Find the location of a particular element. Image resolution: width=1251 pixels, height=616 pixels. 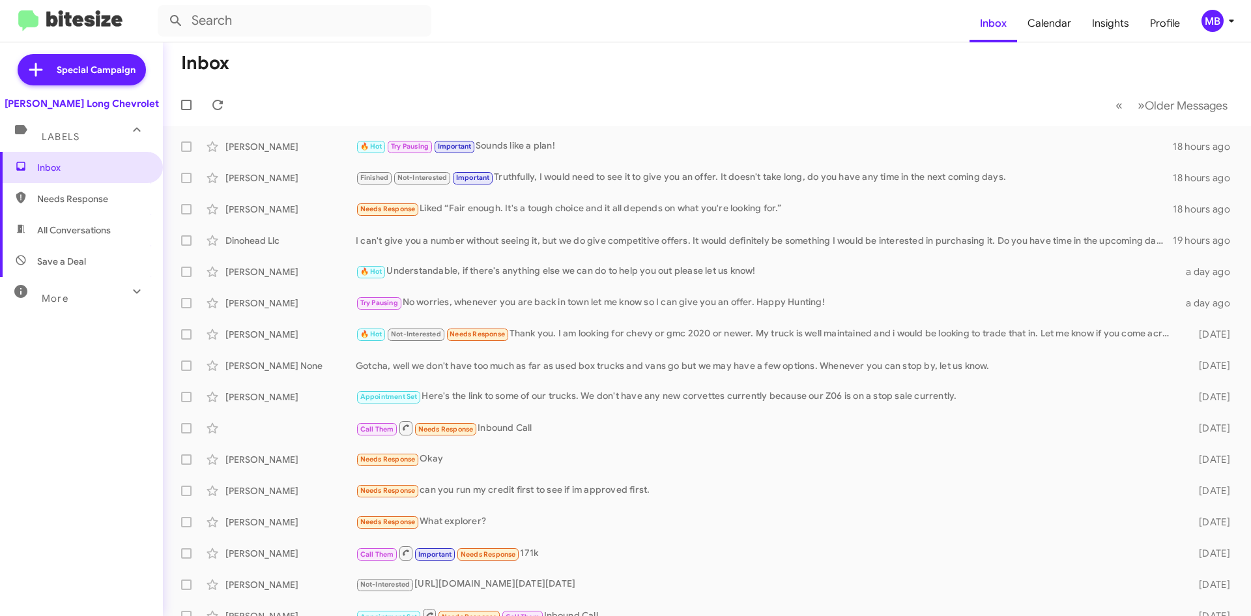

span: Calendar is located at coordinates (1049, 23).